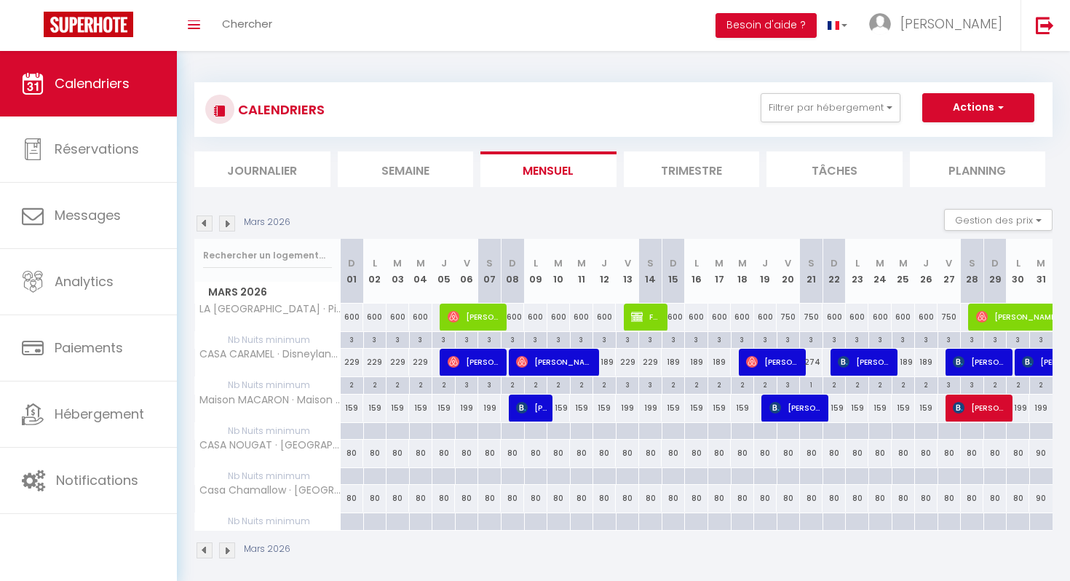 The height and width of the screenshot is (581, 1070). Describe the element at coordinates (628, 271) in the screenshot. I see `th: 13` at that location.